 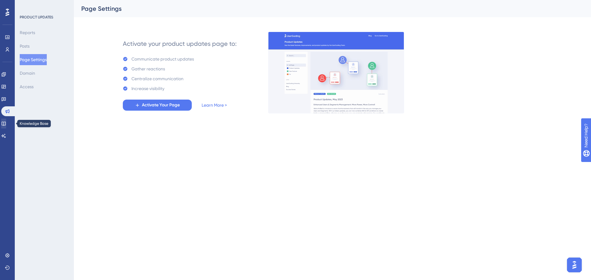 What do you see at coordinates (325, 9) in the screenshot?
I see `div: Page Settings` at bounding box center [325, 9].